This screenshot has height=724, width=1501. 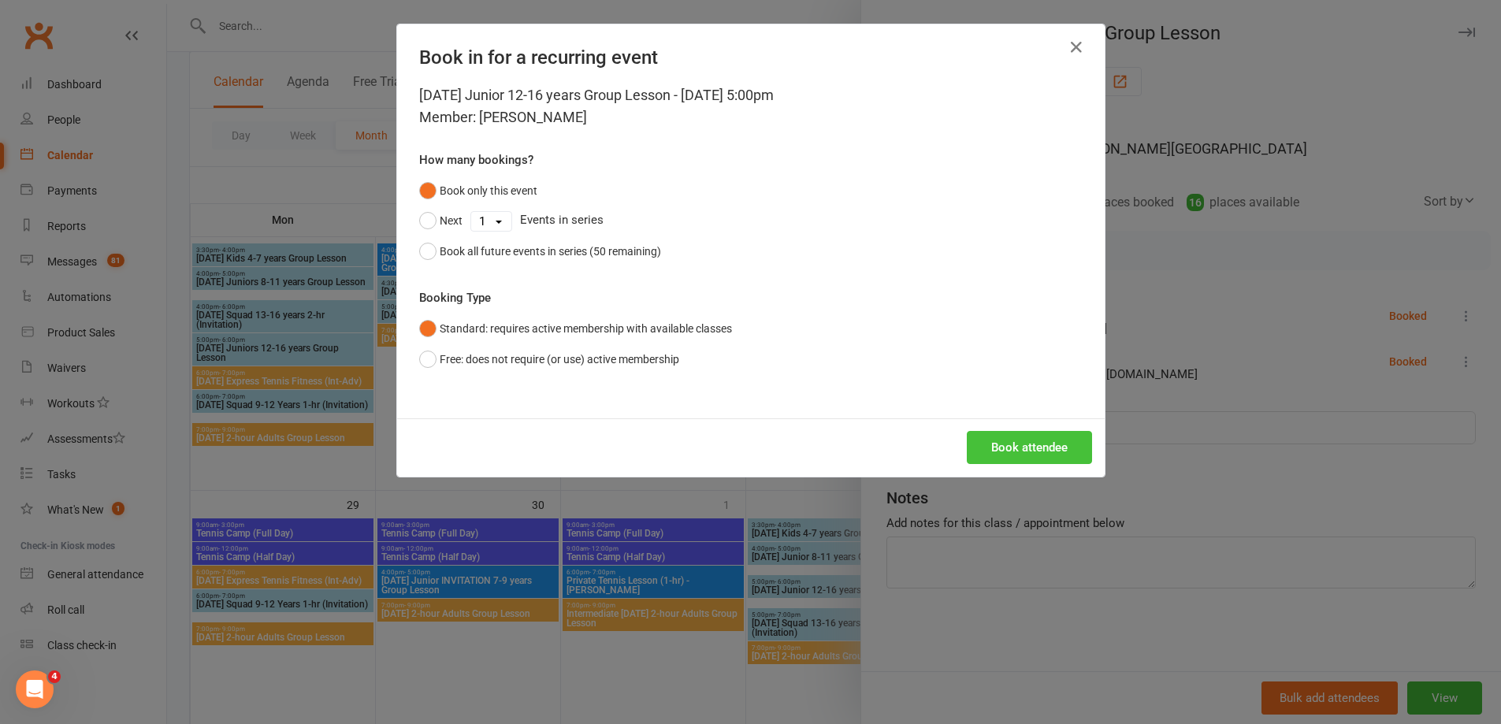 I want to click on button: Book attendee, so click(x=1029, y=447).